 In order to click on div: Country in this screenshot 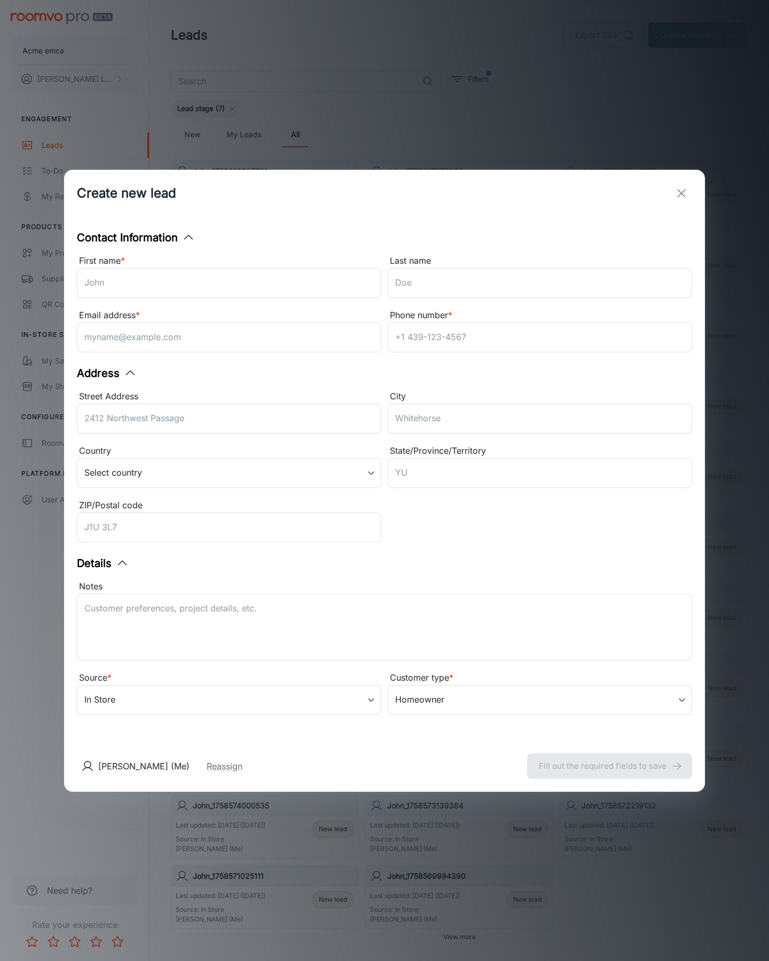, I will do `click(229, 451)`.